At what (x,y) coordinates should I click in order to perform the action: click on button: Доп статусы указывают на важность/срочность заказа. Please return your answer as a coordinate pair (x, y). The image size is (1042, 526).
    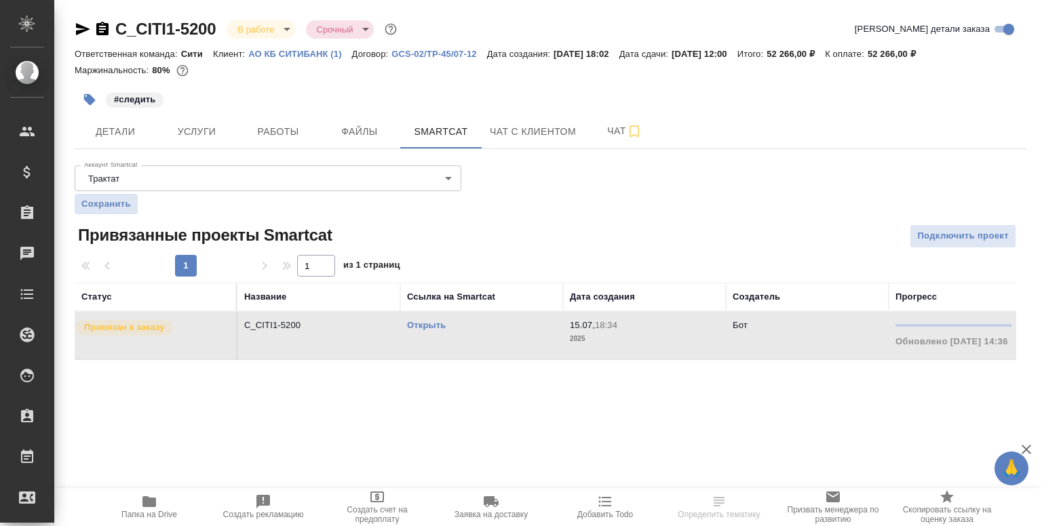
    Looking at the image, I should click on (391, 29).